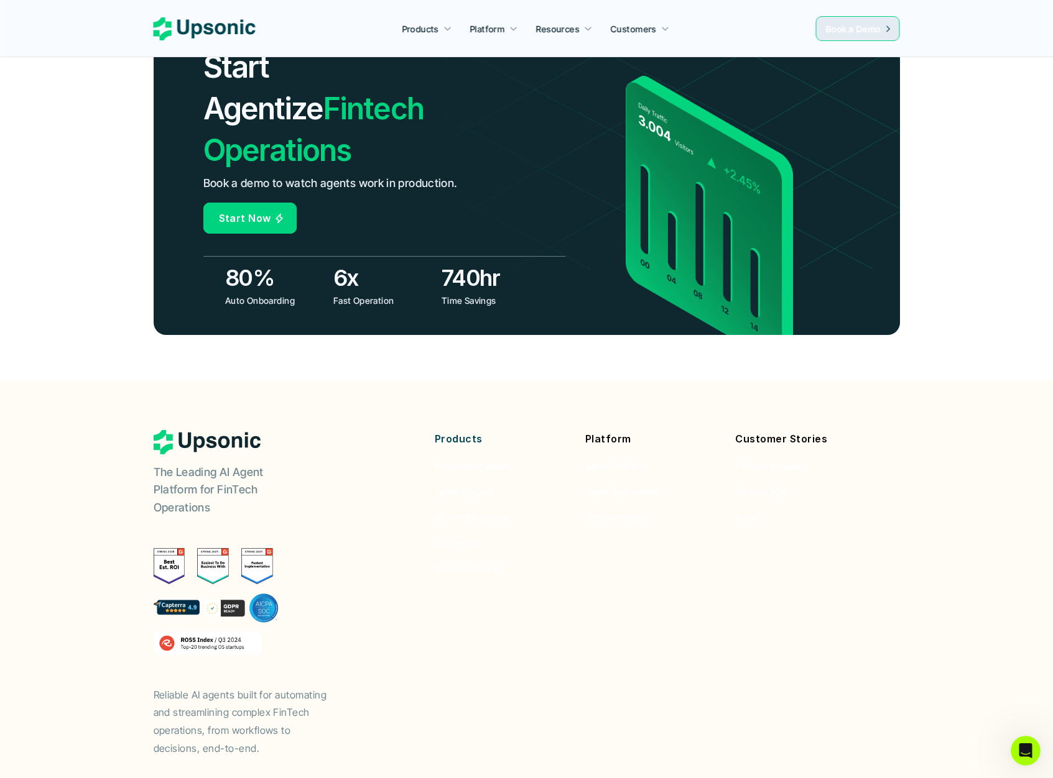  Describe the element at coordinates (426, 29) in the screenshot. I see `a: Products` at that location.